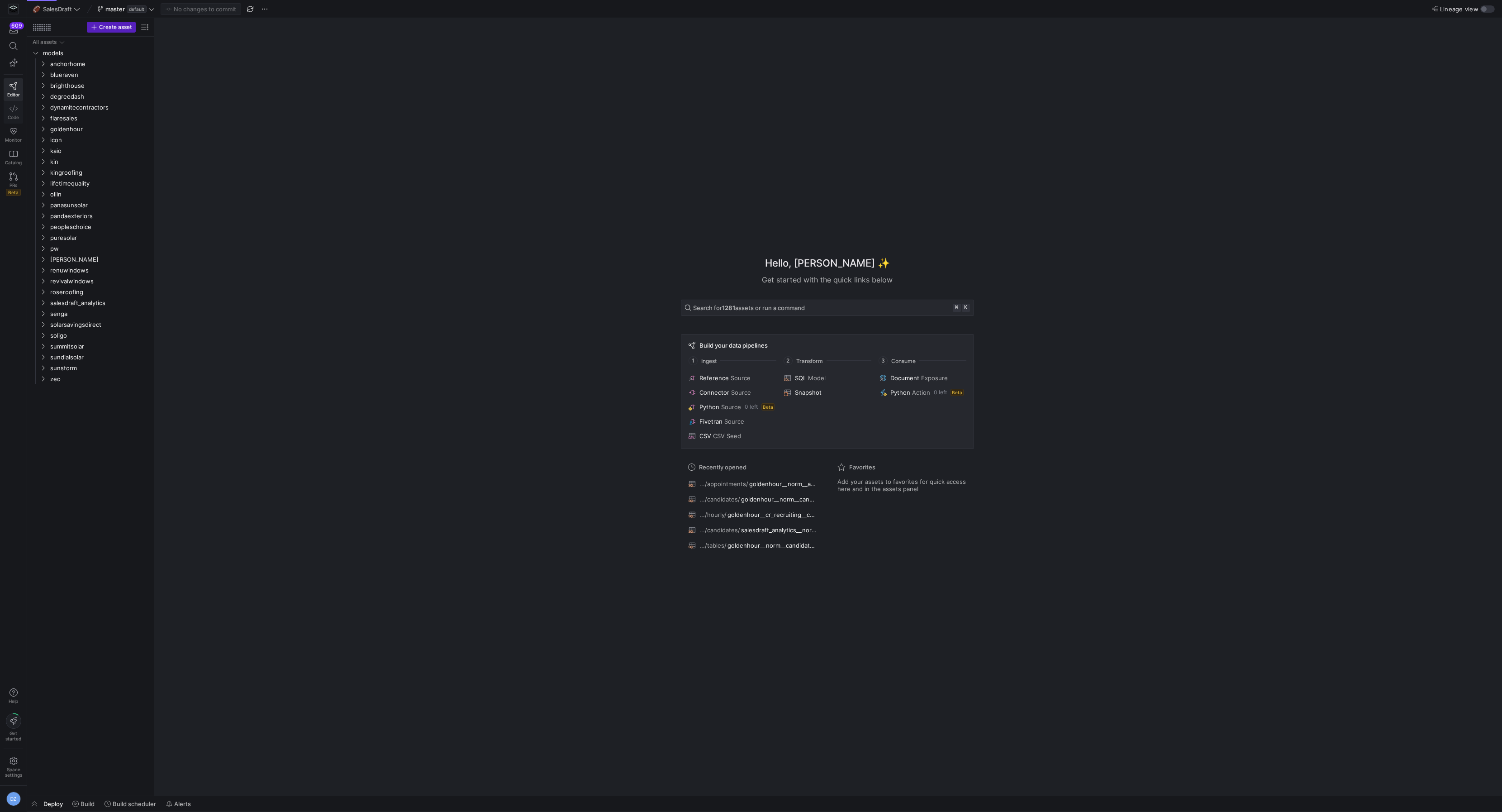 The image size is (1502, 812). What do you see at coordinates (13, 767) in the screenshot?
I see `a: Spacesettings` at bounding box center [13, 767].